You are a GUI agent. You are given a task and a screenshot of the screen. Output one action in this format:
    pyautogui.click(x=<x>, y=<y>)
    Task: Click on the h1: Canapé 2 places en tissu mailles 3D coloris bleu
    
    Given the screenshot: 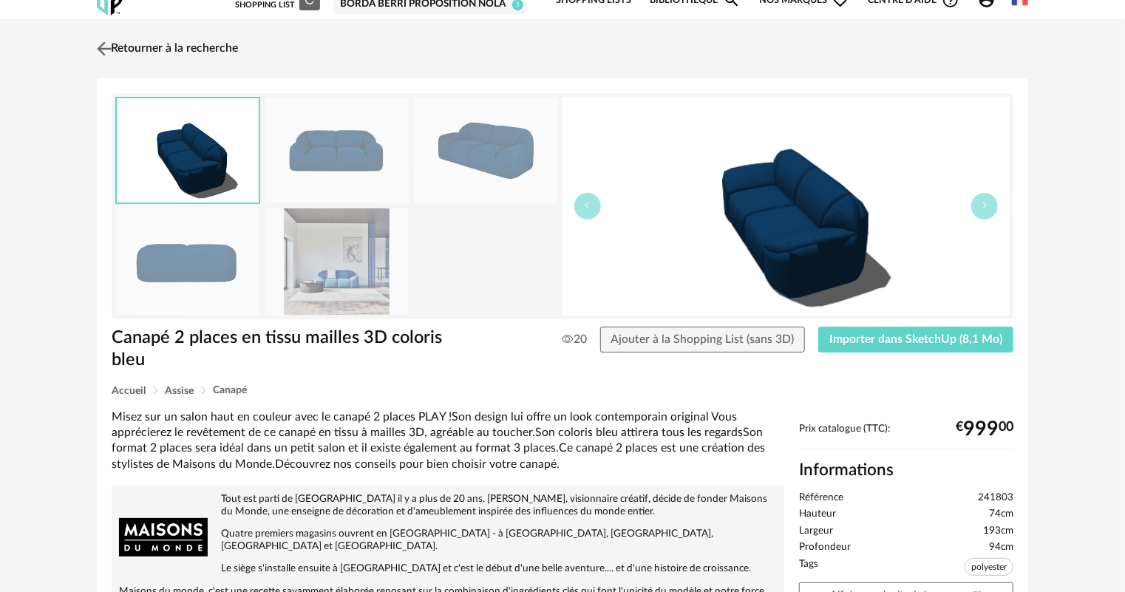 What is the action you would take?
    pyautogui.click(x=295, y=349)
    